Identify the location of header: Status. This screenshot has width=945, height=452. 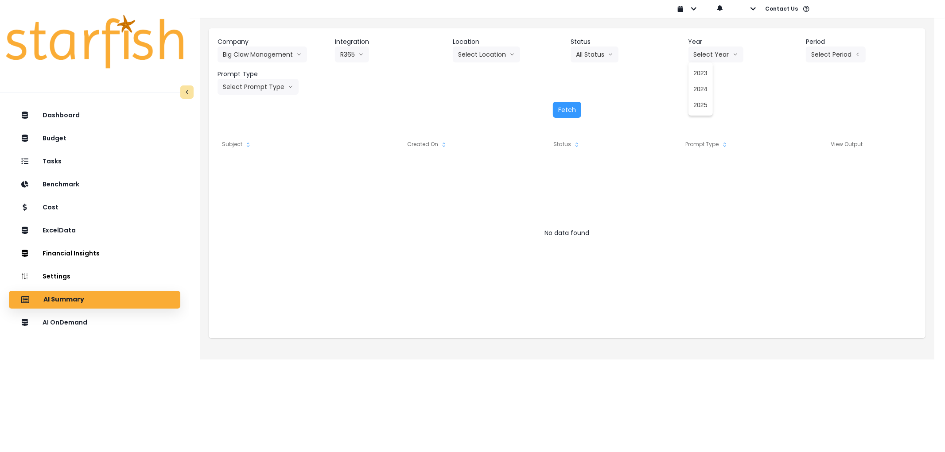
(626, 42).